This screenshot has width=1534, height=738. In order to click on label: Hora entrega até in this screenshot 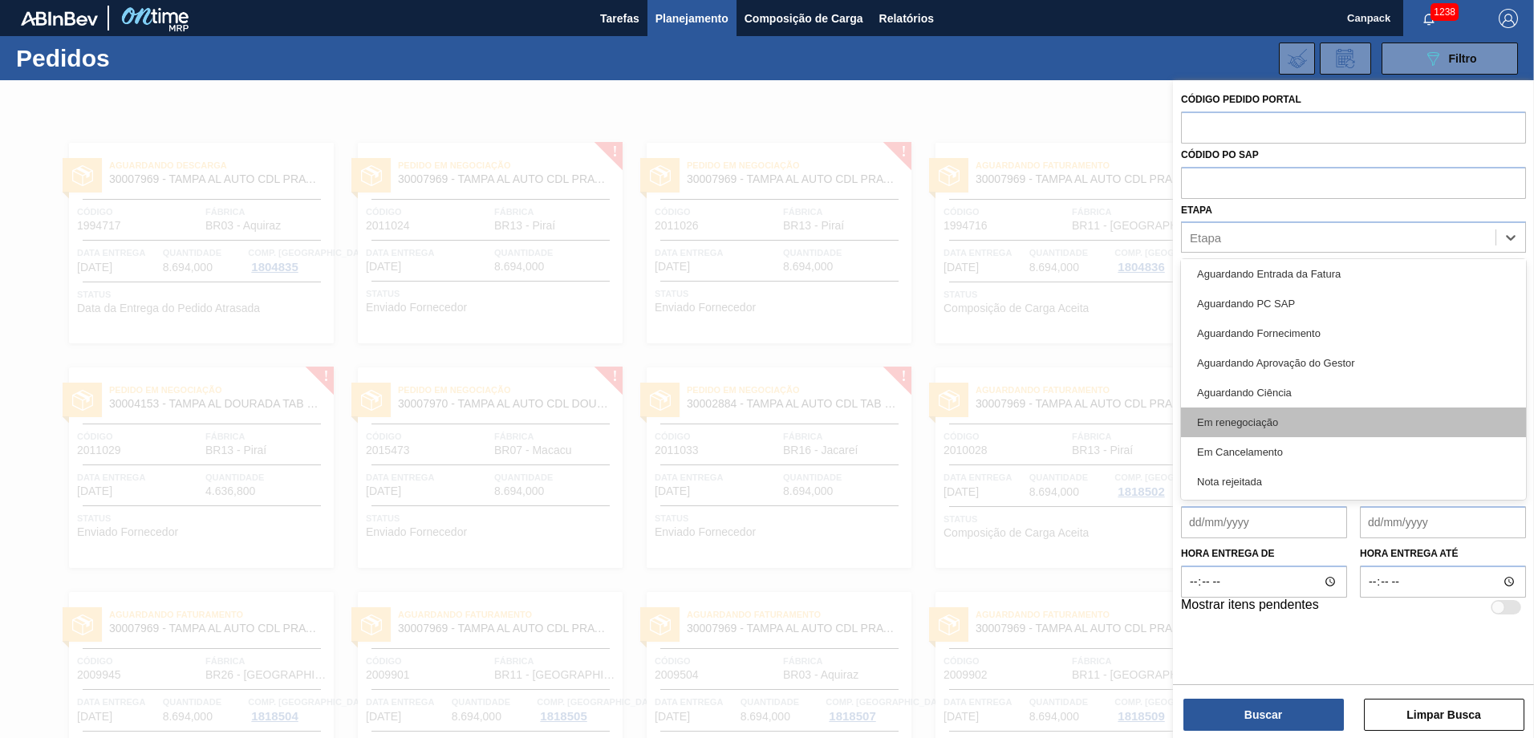, I will do `click(1442, 554)`.